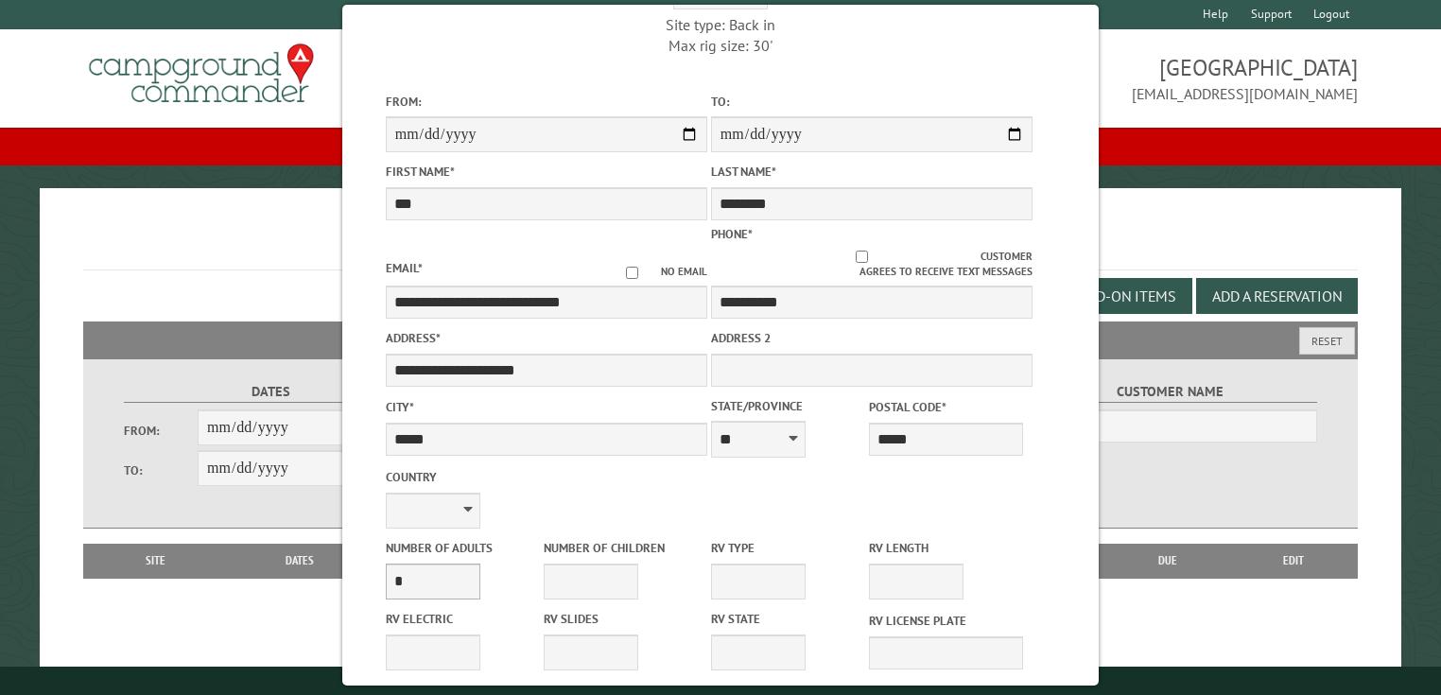 The image size is (1441, 695). What do you see at coordinates (787, 547) in the screenshot?
I see `label: RV Type` at bounding box center [787, 547].